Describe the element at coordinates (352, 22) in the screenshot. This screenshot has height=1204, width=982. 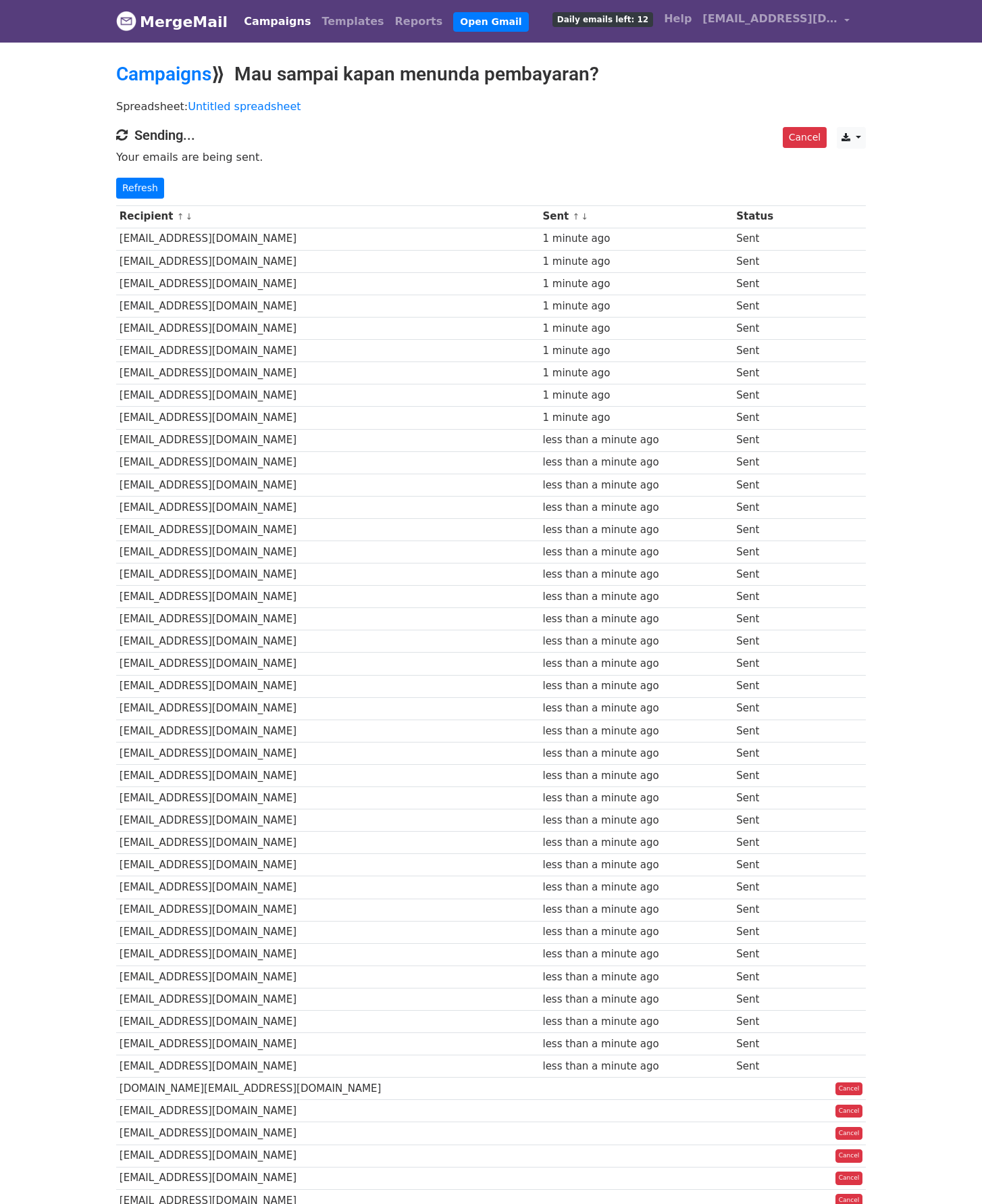
I see `a: Templates` at that location.